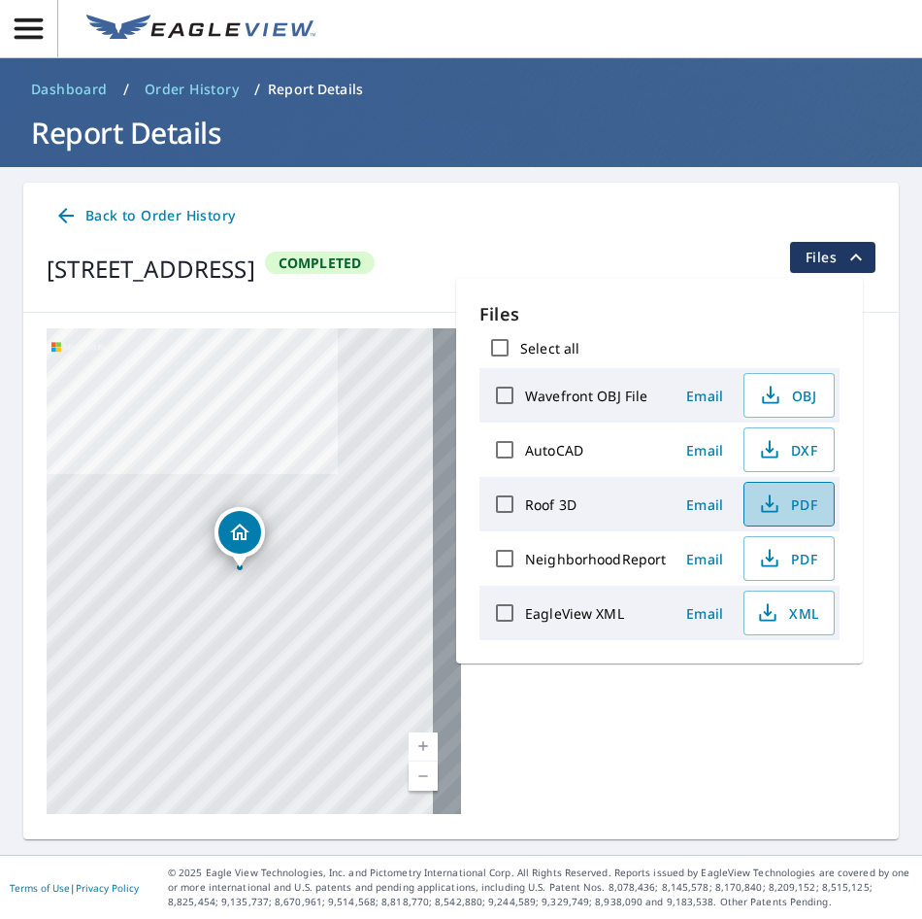 The image size is (922, 919). I want to click on p: © 2025 Eagle View Technologies, Inc. and Pictometry International Corp. All Rights Reserved. Repo..., so click(540, 886).